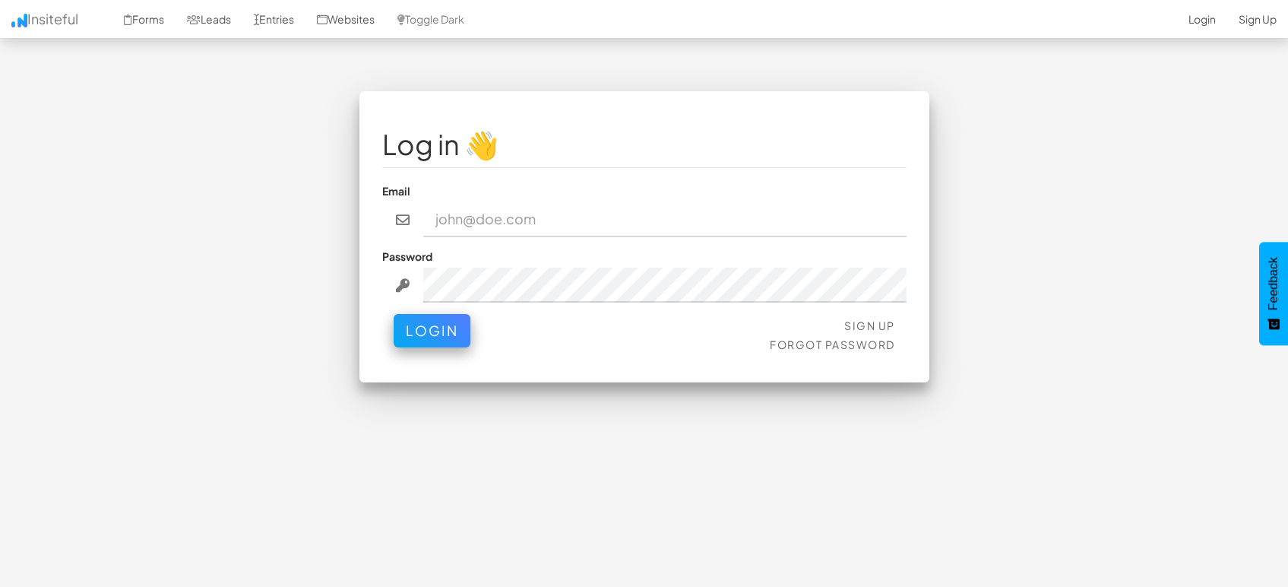 The width and height of the screenshot is (1288, 587). What do you see at coordinates (832, 344) in the screenshot?
I see `a: Forgot Password` at bounding box center [832, 344].